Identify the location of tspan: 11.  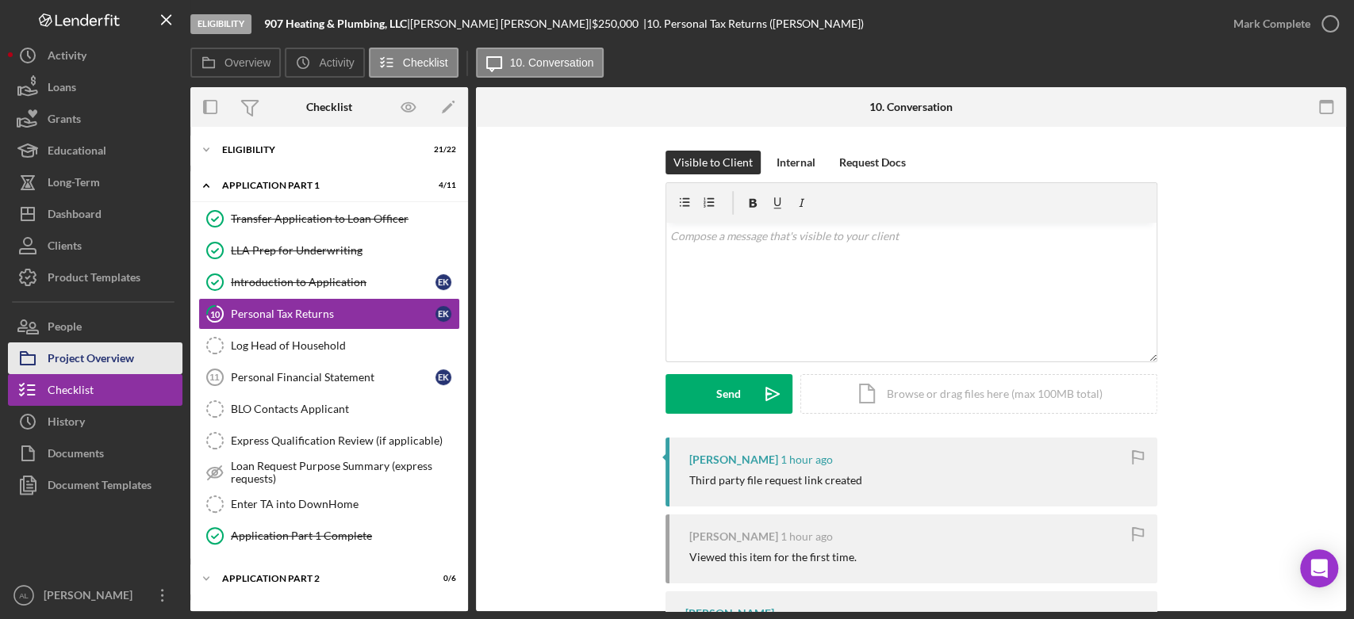
(214, 377).